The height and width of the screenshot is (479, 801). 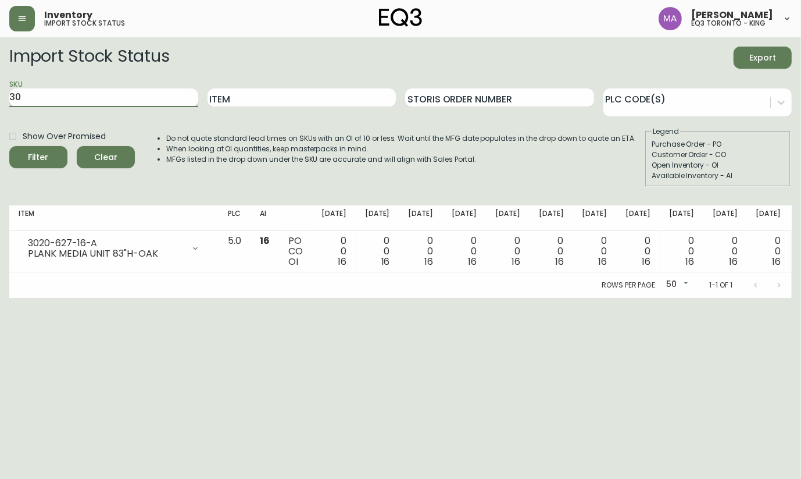 I want to click on div: 50, so click(x=676, y=284).